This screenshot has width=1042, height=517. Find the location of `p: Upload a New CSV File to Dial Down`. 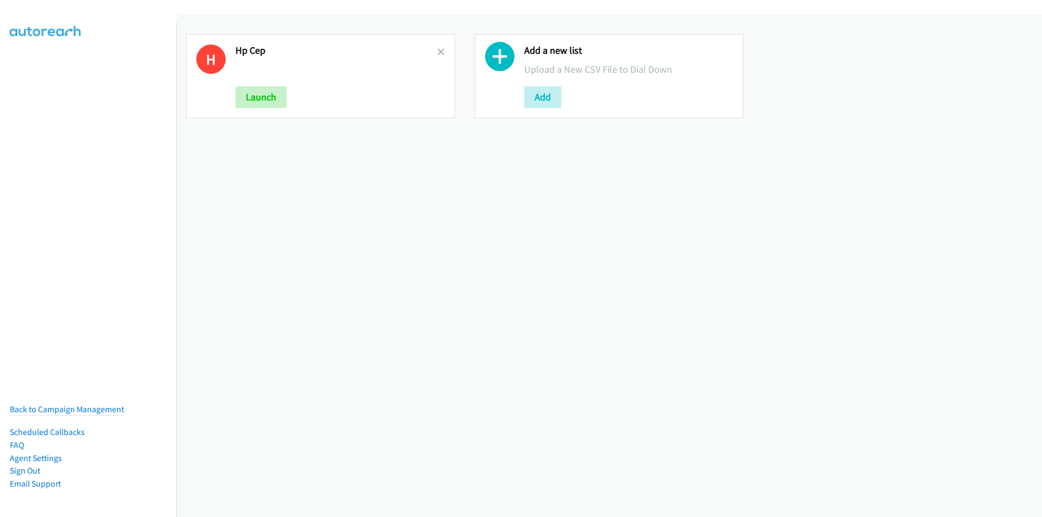

p: Upload a New CSV File to Dial Down is located at coordinates (628, 69).